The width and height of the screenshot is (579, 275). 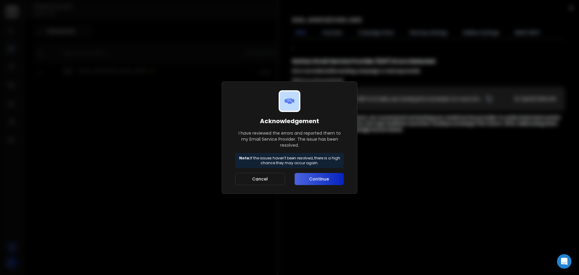 I want to click on p: If the issues haven't been resolved, there is a high chance they may occur again., so click(x=290, y=160).